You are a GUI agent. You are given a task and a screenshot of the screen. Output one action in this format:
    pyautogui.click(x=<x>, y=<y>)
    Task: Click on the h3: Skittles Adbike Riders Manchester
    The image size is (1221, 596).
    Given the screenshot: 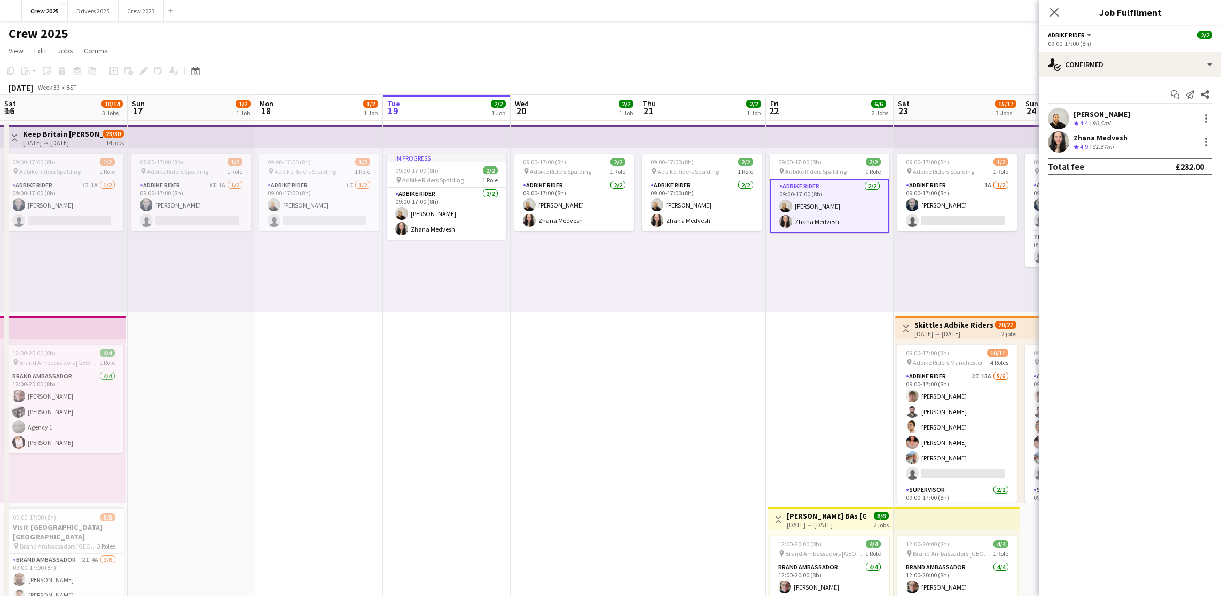 What is the action you would take?
    pyautogui.click(x=954, y=325)
    